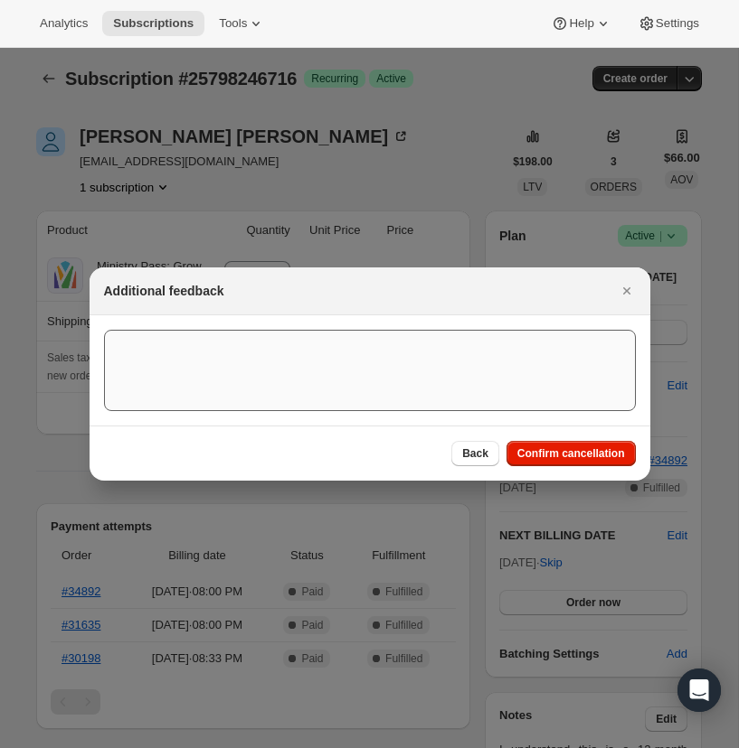 The image size is (739, 748). Describe the element at coordinates (153, 24) in the screenshot. I see `span: Subscriptions` at that location.